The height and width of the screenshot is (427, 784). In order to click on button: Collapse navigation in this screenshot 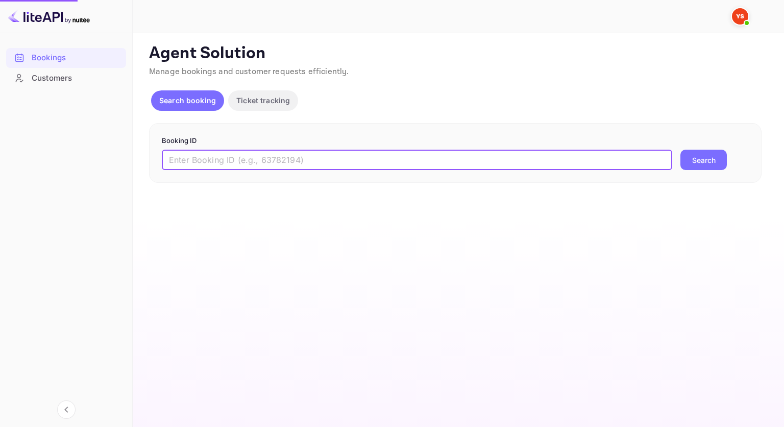, I will do `click(66, 409)`.